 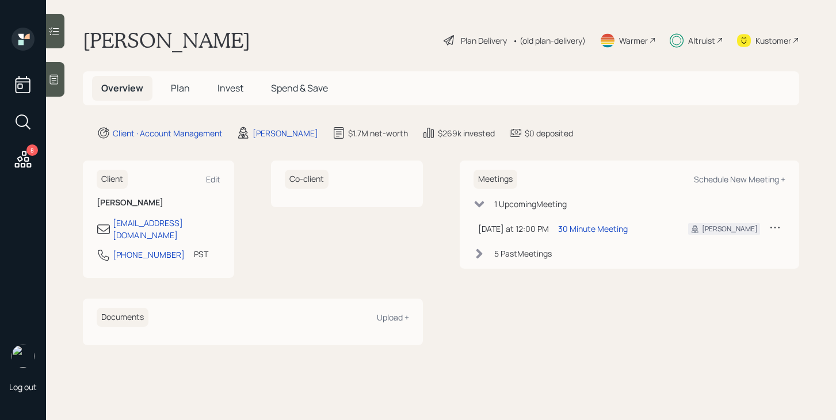 I want to click on div: Edit, so click(x=213, y=179).